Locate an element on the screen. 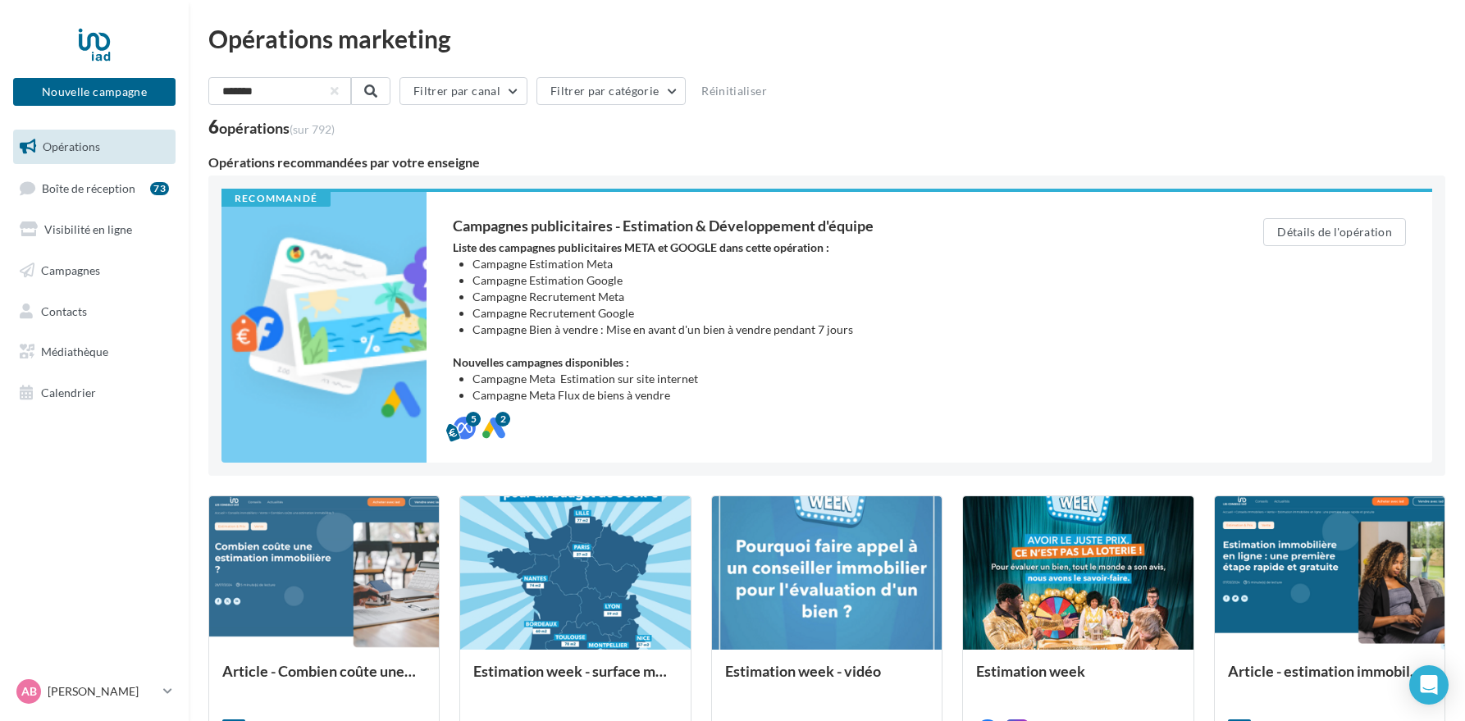 Image resolution: width=1465 pixels, height=721 pixels. div: Article - estimation immobilière en ligne is located at coordinates (1329, 679).